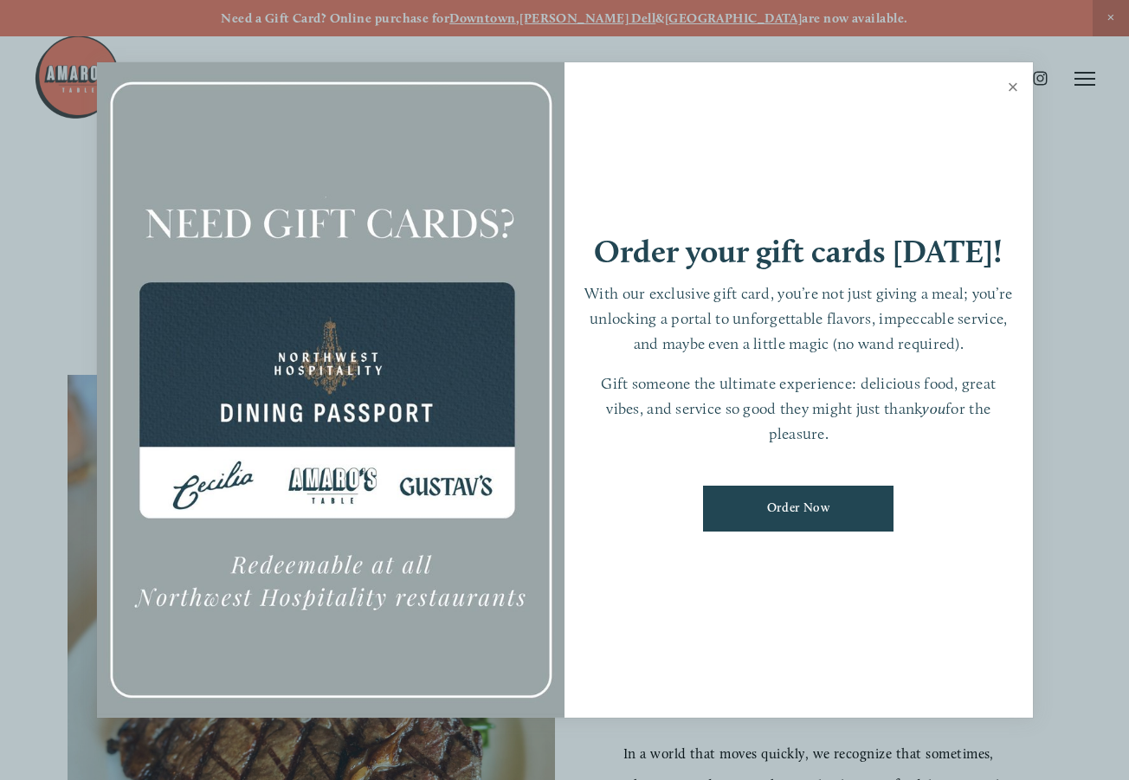  I want to click on p: Gift someone the ultimate experience: delicious food, great vibes, and service so good they might..., so click(798, 409).